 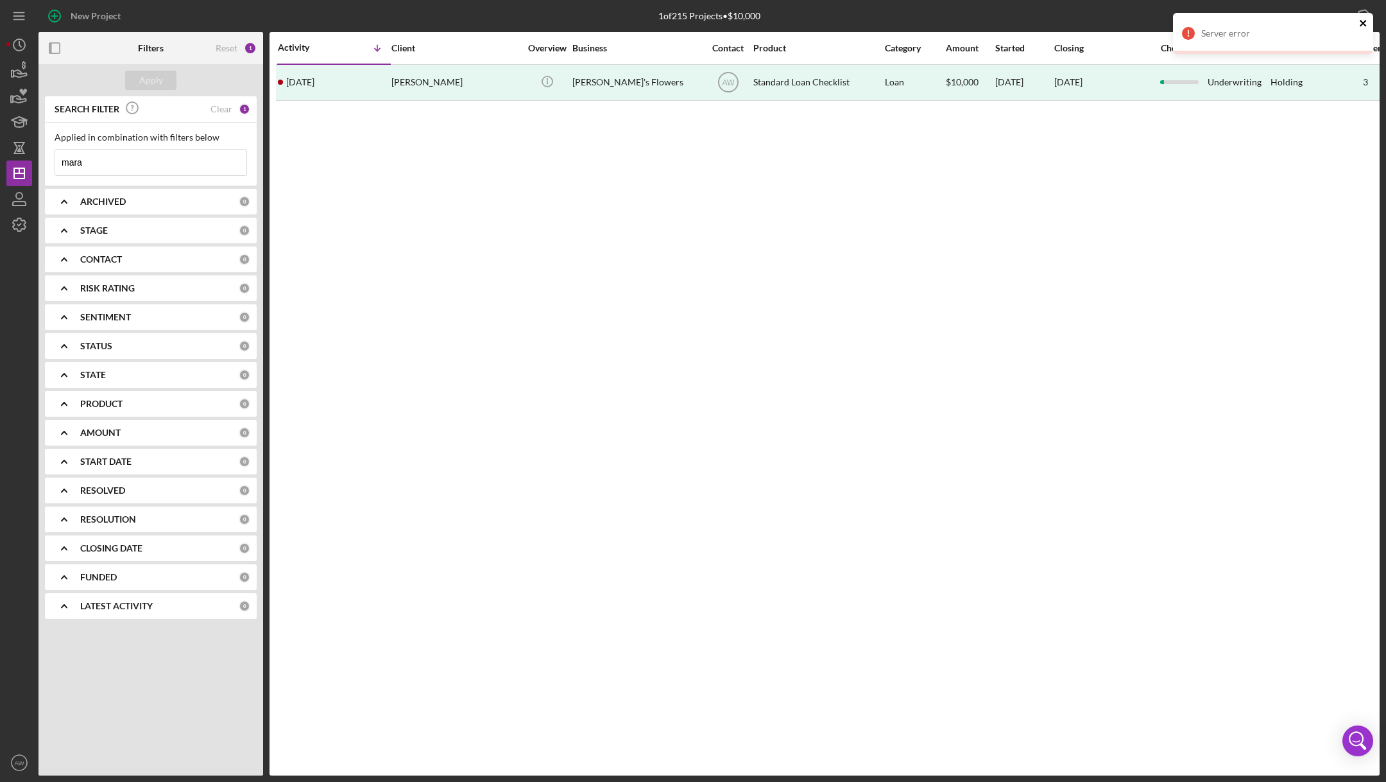 What do you see at coordinates (915, 82) in the screenshot?
I see `div: Loan` at bounding box center [915, 82].